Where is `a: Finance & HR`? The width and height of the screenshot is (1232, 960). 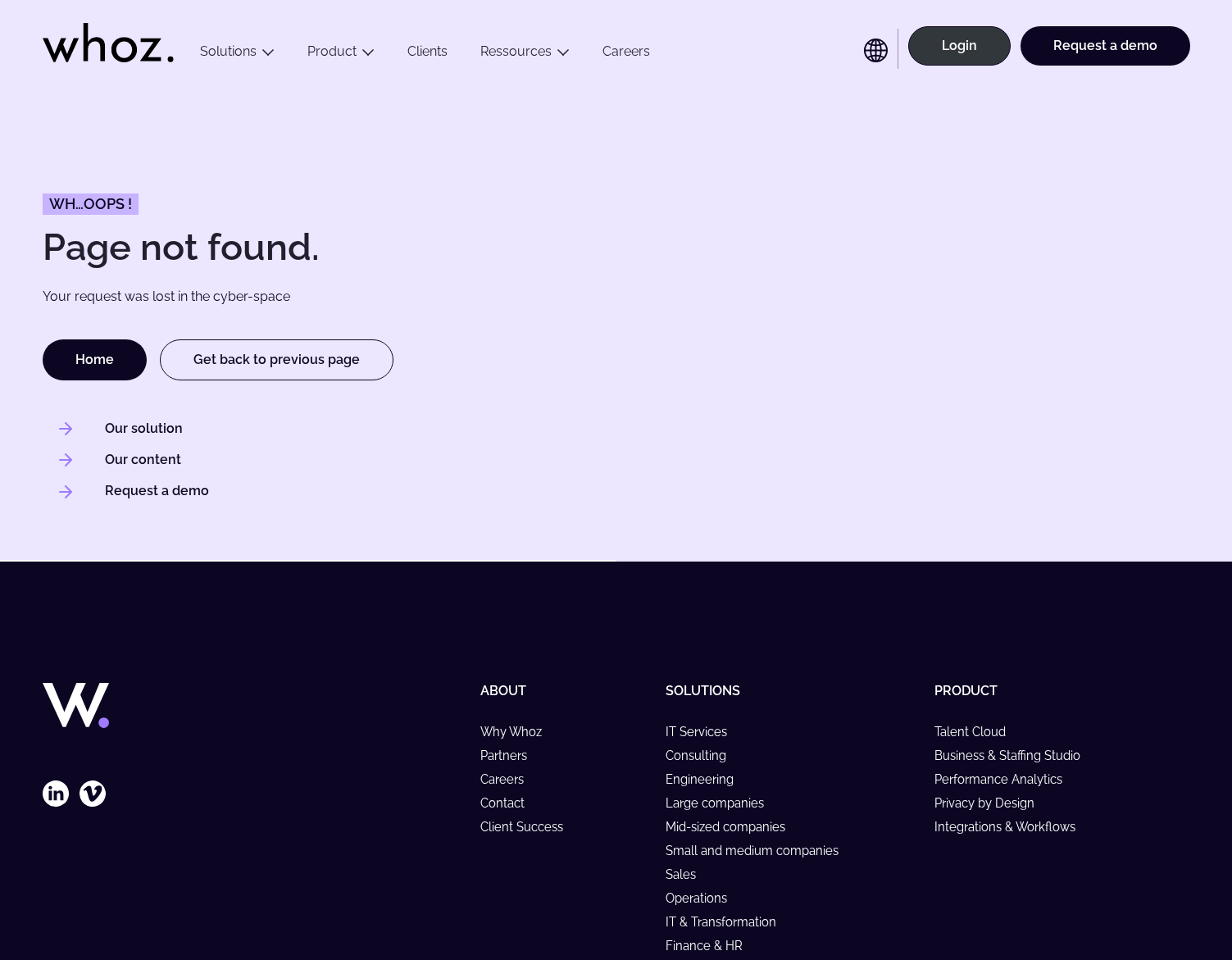 a: Finance & HR is located at coordinates (712, 945).